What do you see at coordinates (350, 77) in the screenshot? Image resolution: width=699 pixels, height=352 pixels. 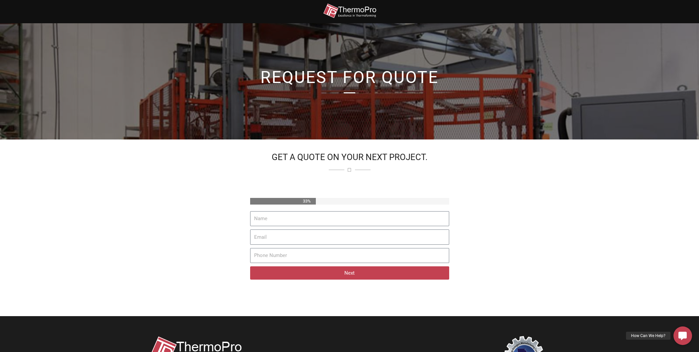 I see `h1: Request for Quote` at bounding box center [350, 77].